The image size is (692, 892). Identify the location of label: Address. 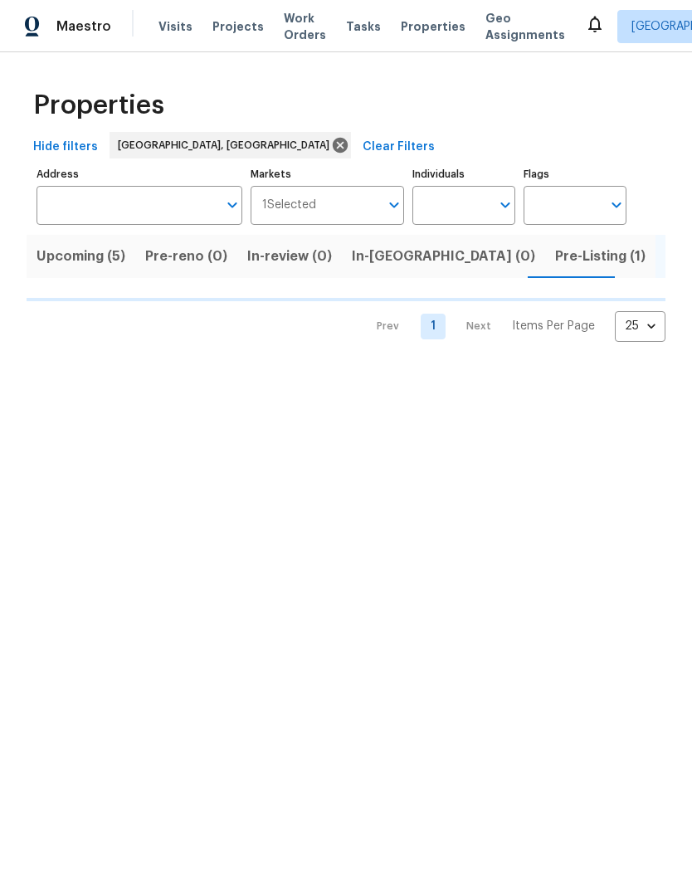
(139, 174).